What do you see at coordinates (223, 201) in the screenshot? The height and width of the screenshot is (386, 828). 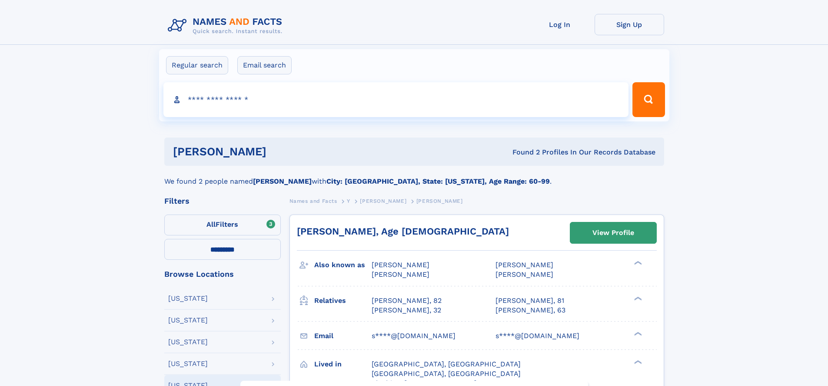 I see `div: Filters` at bounding box center [223, 201].